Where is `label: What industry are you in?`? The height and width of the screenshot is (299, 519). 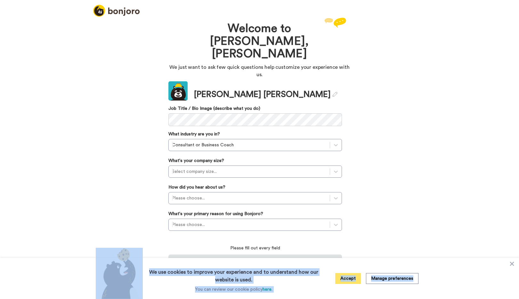
label: What industry are you in? is located at coordinates (194, 134).